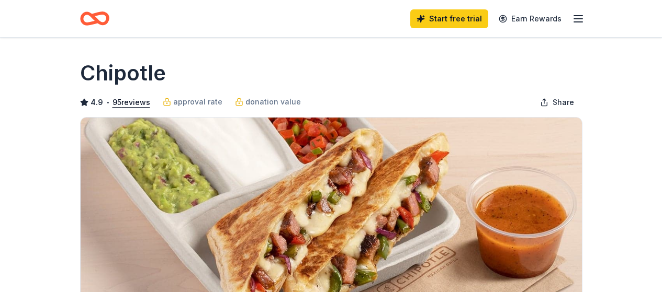 This screenshot has width=662, height=292. Describe the element at coordinates (123, 73) in the screenshot. I see `h1: Chipotle` at that location.